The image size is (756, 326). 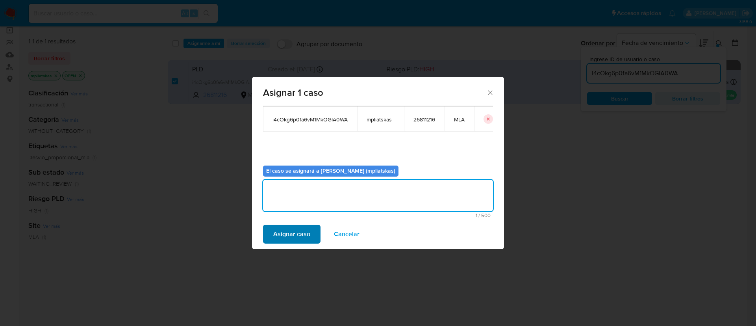 What do you see at coordinates (292, 234) in the screenshot?
I see `button: Asignar caso` at bounding box center [292, 234].